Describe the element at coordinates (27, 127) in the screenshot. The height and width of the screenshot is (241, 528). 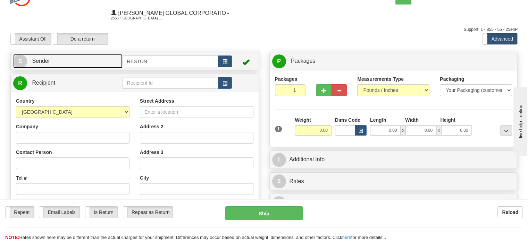
I see `label: Company` at that location.